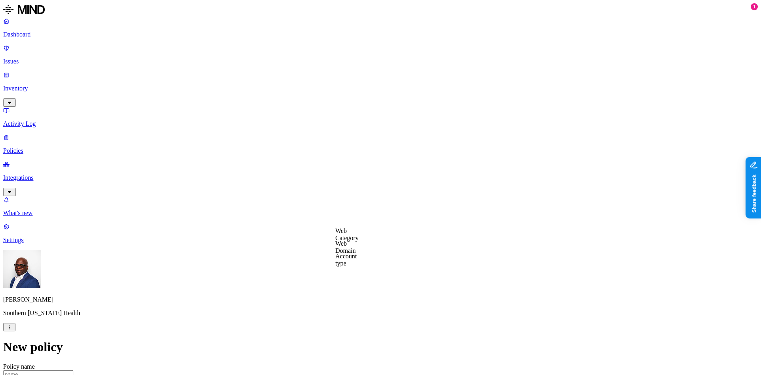 The image size is (761, 375). I want to click on a: Integrations, so click(381, 178).